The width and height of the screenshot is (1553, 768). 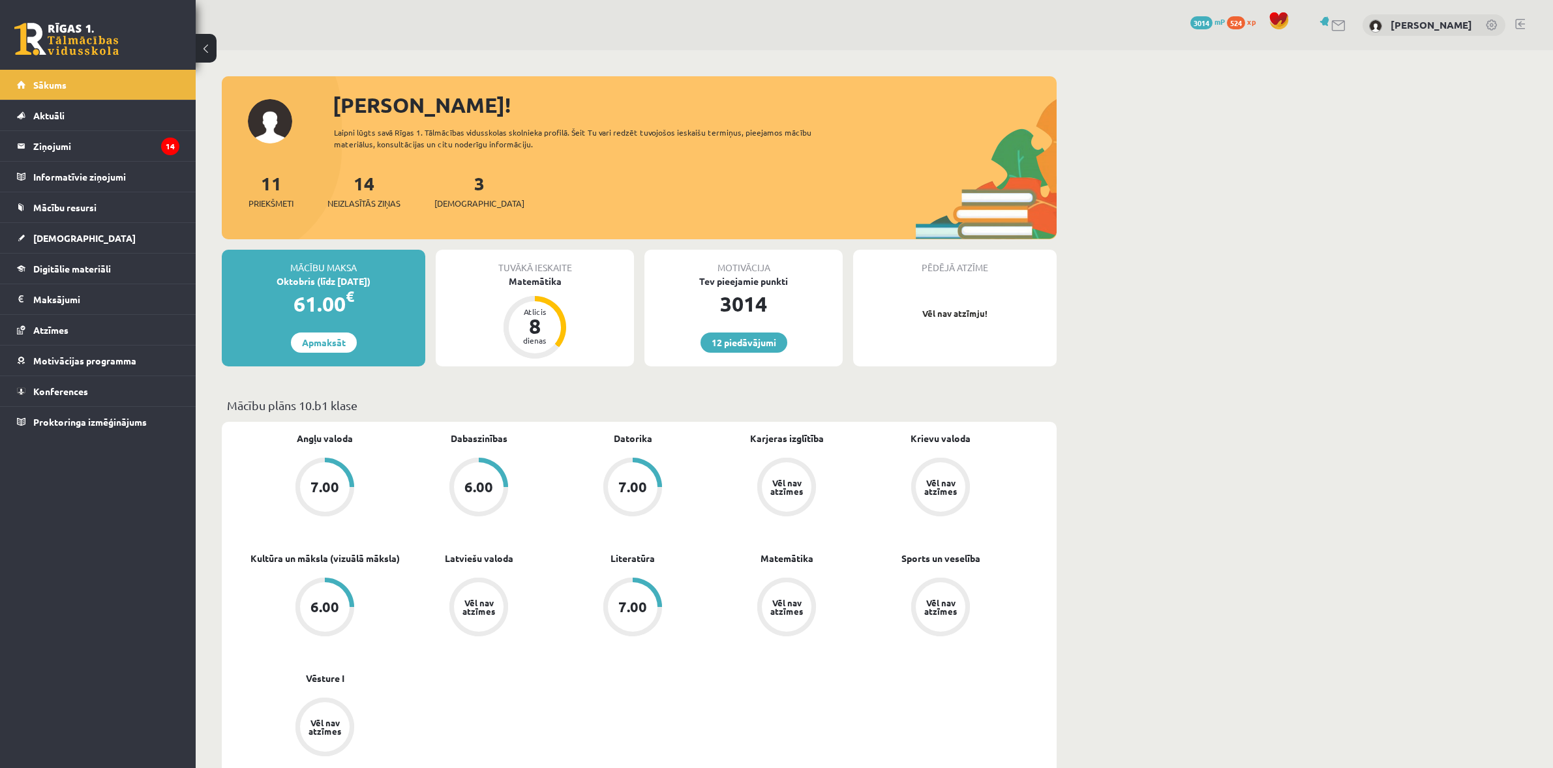 I want to click on p: Mācību plāns 10.b1 klase, so click(x=639, y=405).